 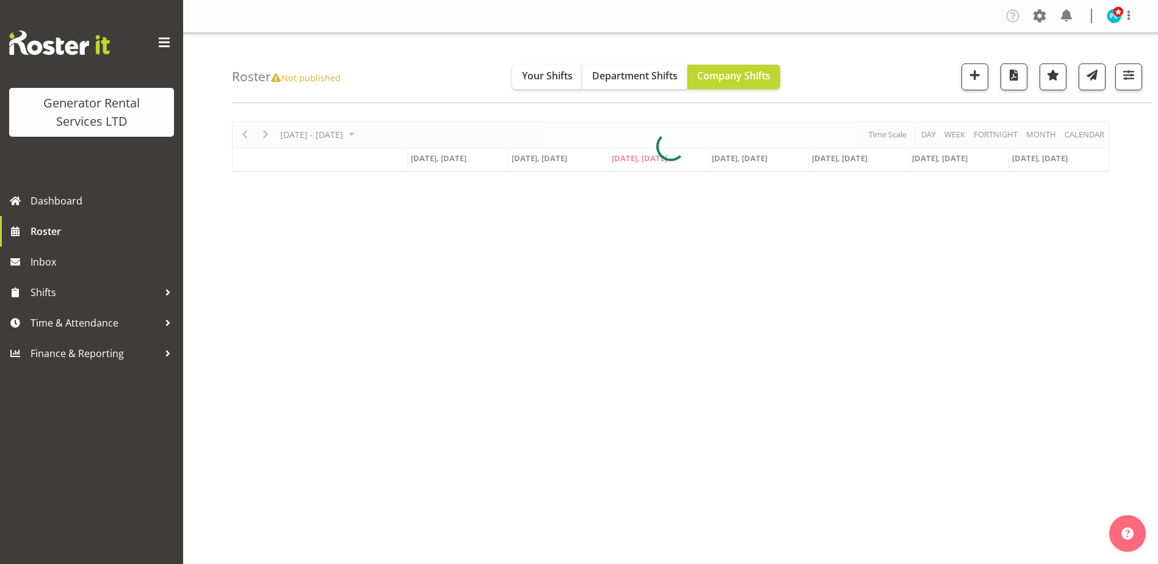 What do you see at coordinates (547, 76) in the screenshot?
I see `span: Your Shifts` at bounding box center [547, 76].